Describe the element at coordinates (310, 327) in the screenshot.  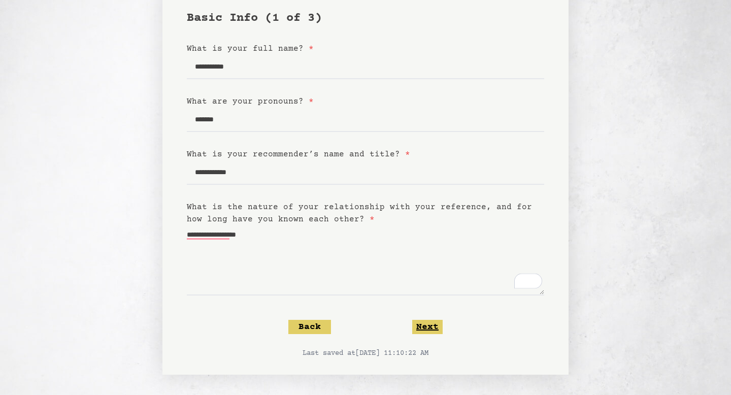
I see `button: Back` at that location.